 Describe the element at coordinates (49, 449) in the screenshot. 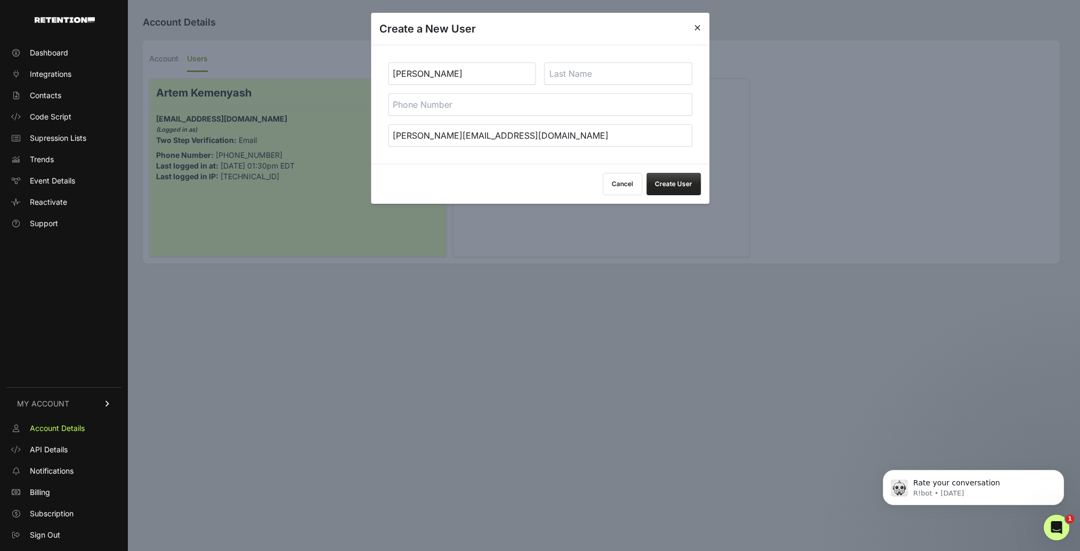

I see `span: API Details` at that location.